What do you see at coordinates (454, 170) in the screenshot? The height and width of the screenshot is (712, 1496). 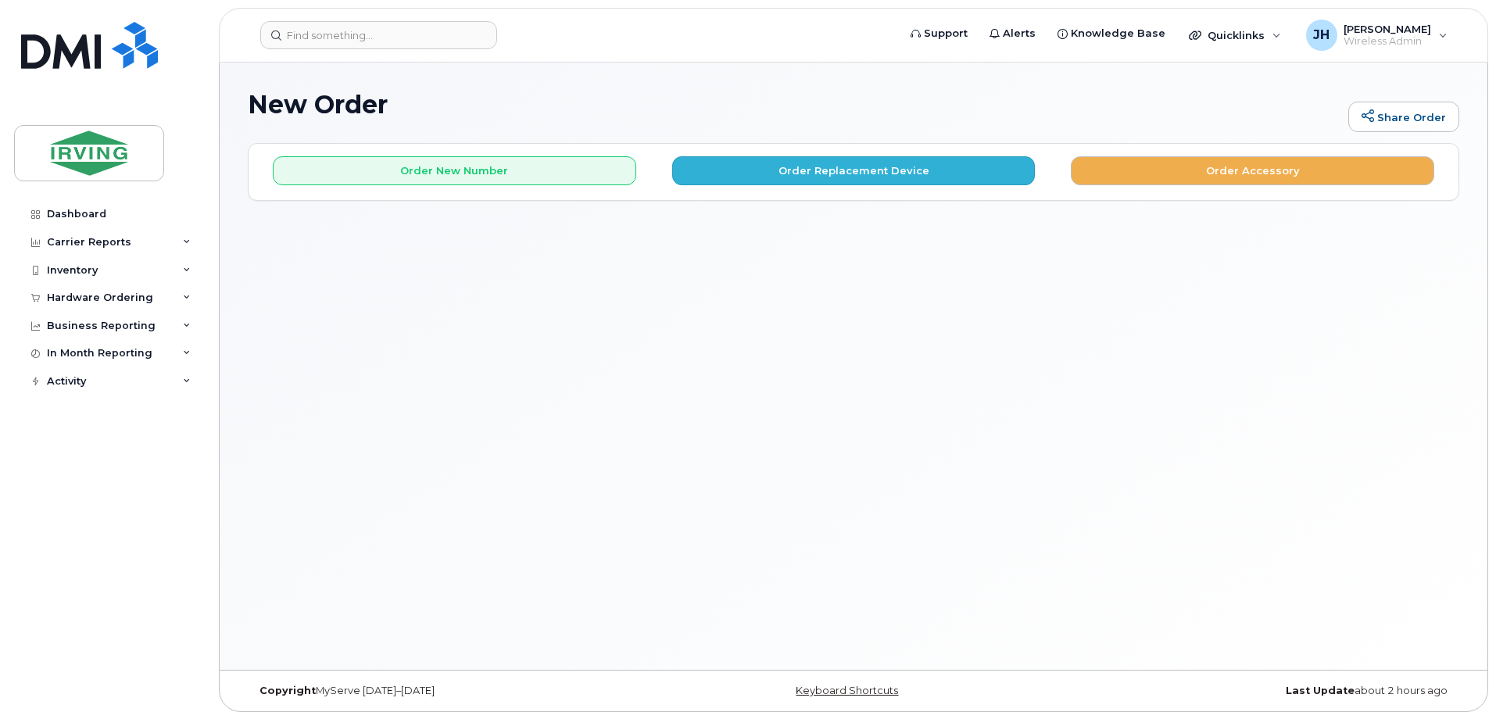 I see `button: Order New Number` at bounding box center [454, 170].